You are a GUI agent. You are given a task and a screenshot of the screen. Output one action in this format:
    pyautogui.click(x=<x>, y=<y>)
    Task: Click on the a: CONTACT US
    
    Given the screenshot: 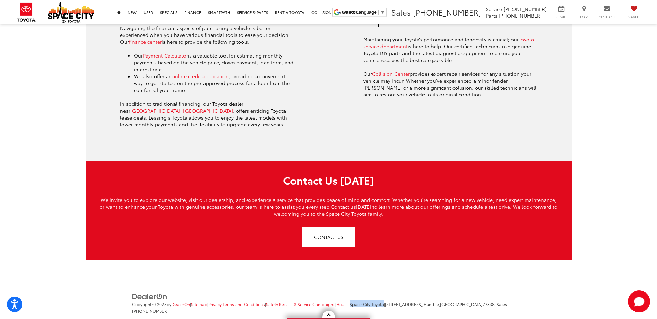 What is the action you would take?
    pyautogui.click(x=329, y=237)
    